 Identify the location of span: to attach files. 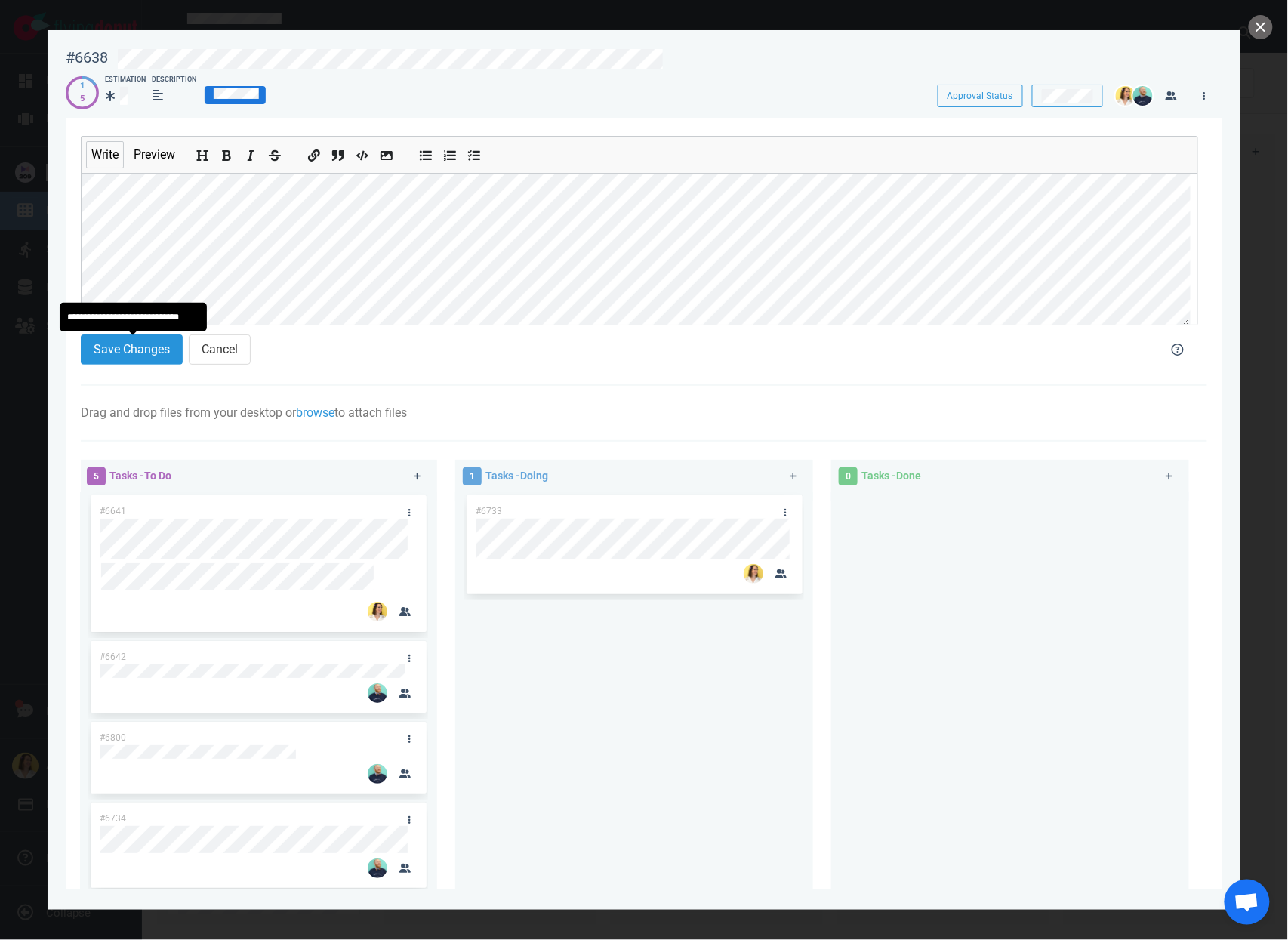
(370, 412).